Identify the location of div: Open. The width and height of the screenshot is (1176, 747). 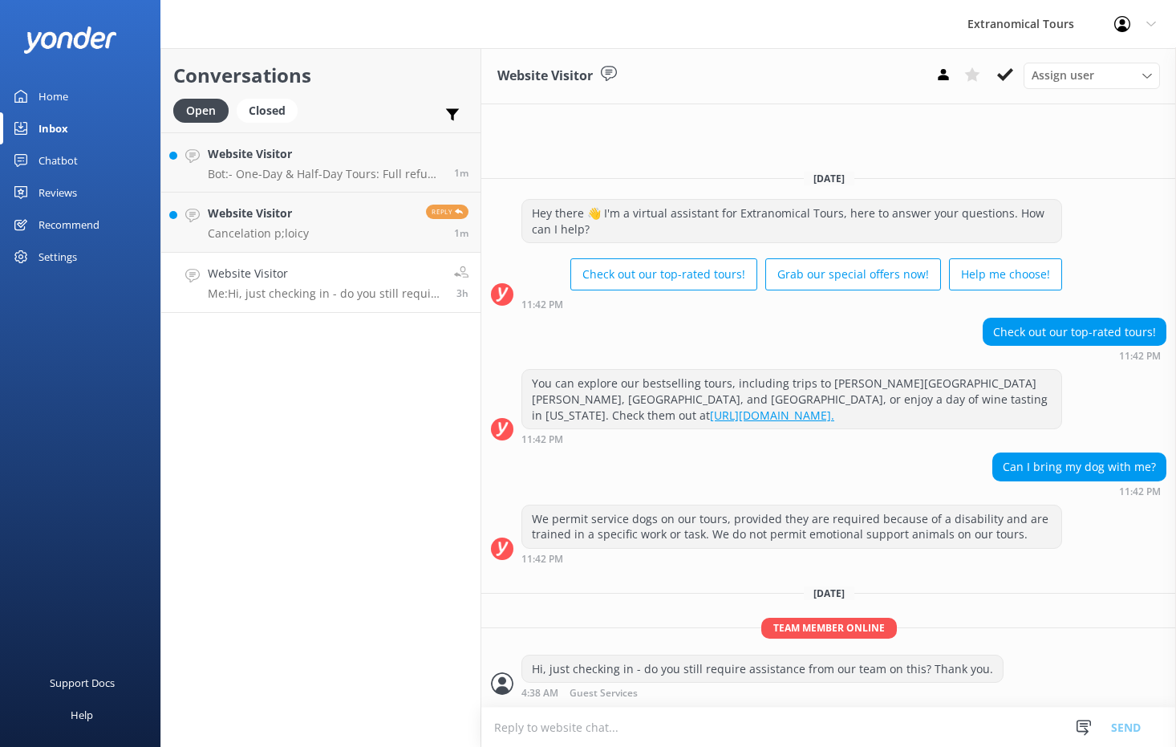
(201, 111).